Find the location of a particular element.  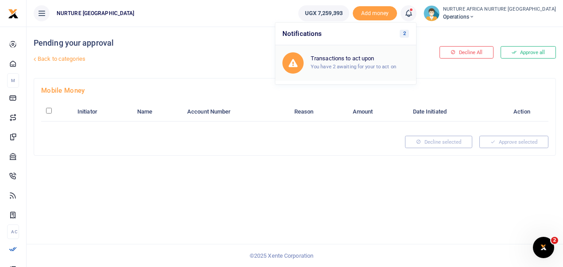

a: logo-small logo-large logo-large is located at coordinates (13, 13).